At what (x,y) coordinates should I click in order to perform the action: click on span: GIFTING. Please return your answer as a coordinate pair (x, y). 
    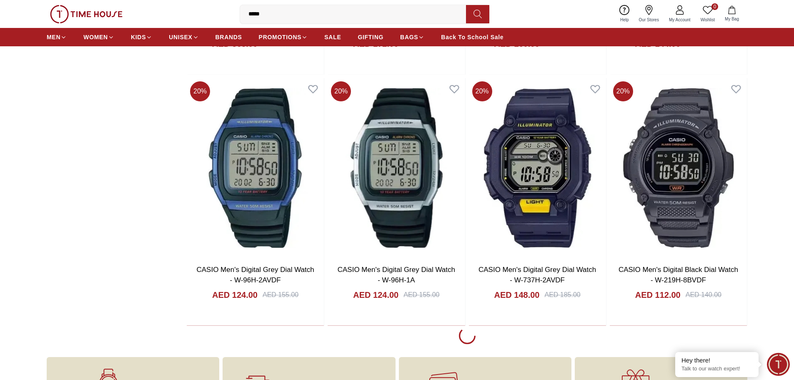
    Looking at the image, I should click on (371, 37).